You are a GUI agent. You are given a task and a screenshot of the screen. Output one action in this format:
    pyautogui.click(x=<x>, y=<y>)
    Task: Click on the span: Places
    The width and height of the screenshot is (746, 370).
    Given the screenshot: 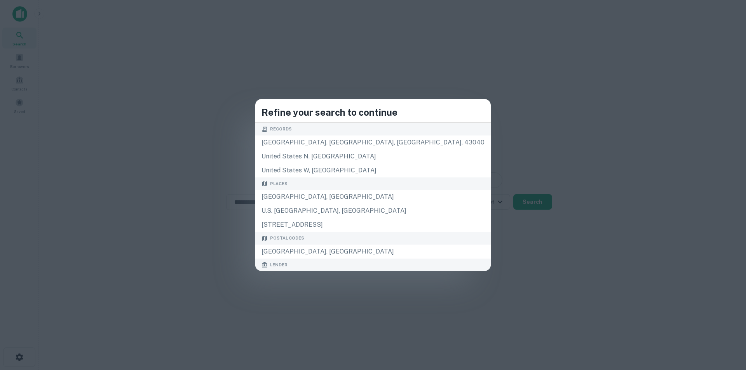 What is the action you would take?
    pyautogui.click(x=278, y=184)
    